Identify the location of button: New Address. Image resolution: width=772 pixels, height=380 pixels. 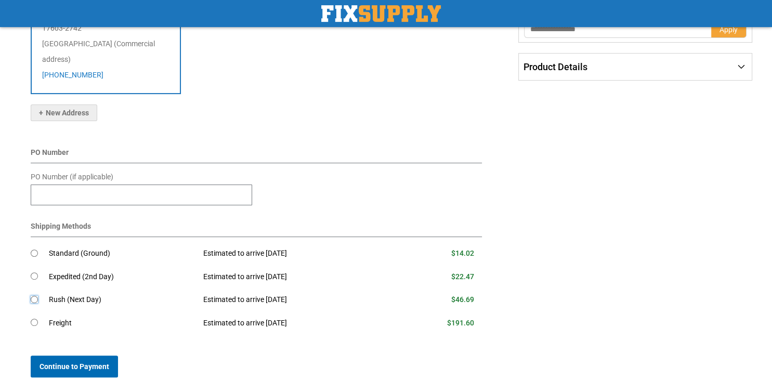
(64, 113).